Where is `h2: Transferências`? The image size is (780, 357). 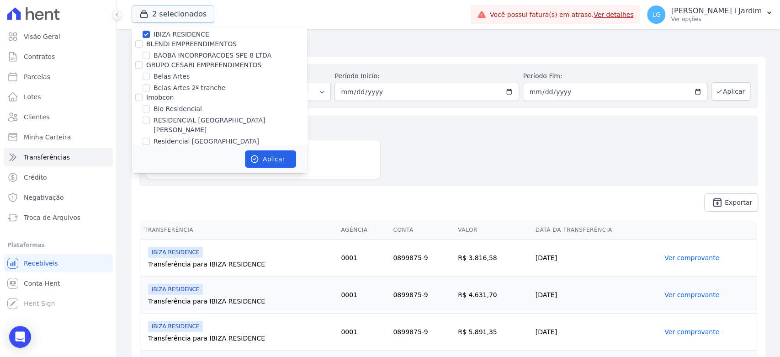 h2: Transferências is located at coordinates (448, 45).